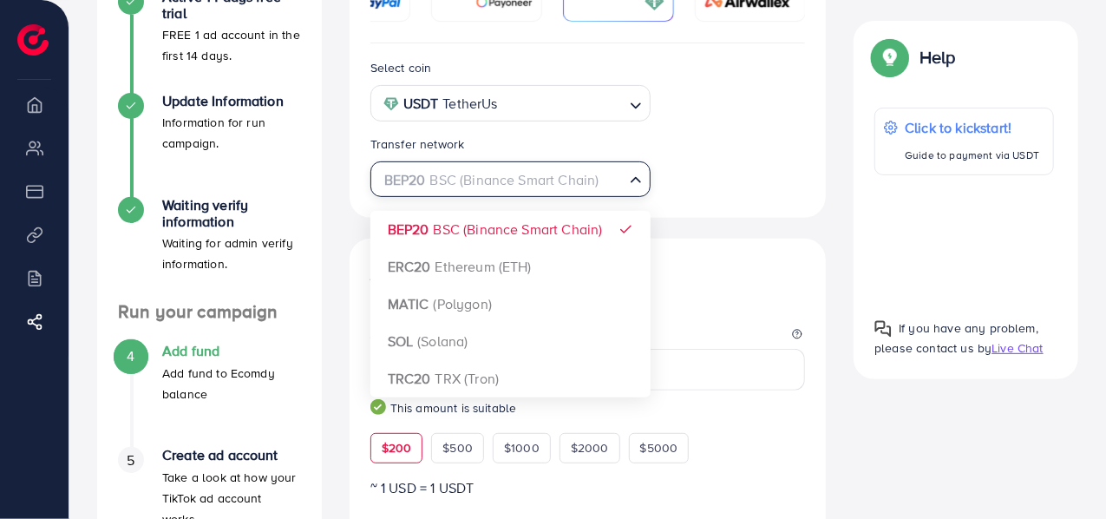 The image size is (1106, 519). I want to click on h4: Update Information, so click(232, 101).